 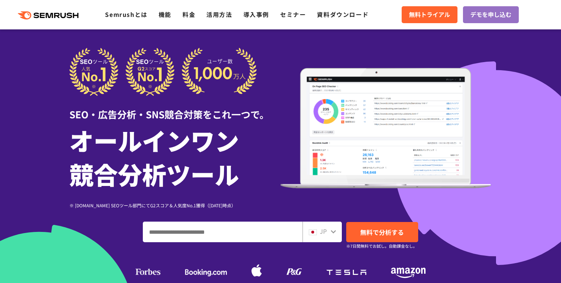 What do you see at coordinates (323, 231) in the screenshot?
I see `span: JP` at bounding box center [323, 231].